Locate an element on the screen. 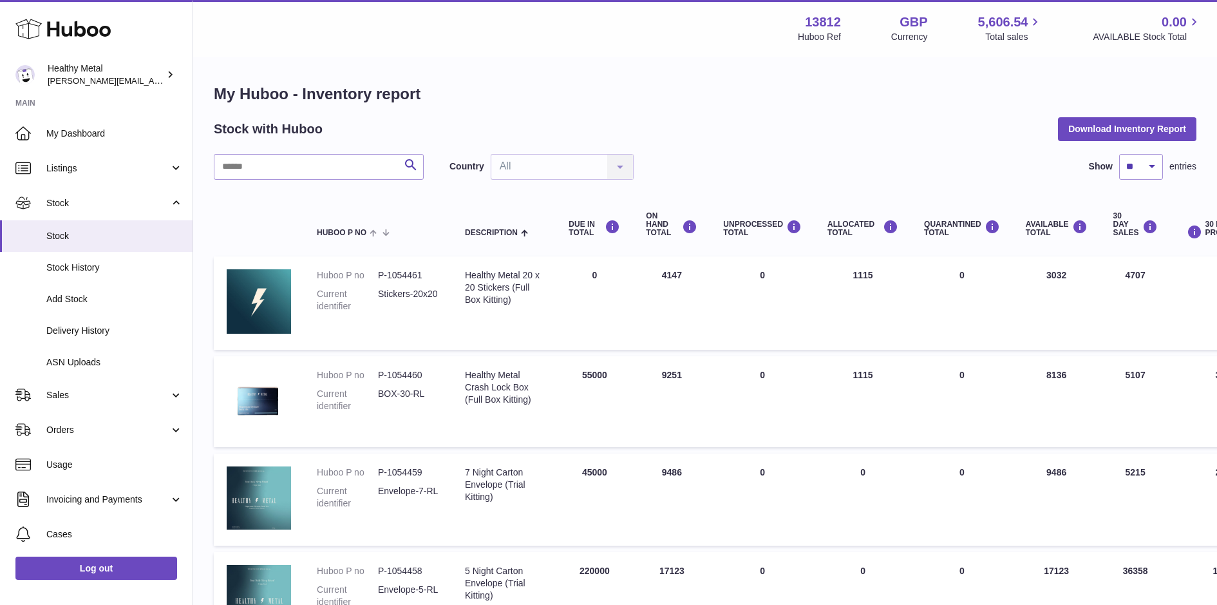 The height and width of the screenshot is (605, 1217). span: 0.00 is located at coordinates (1174, 22).